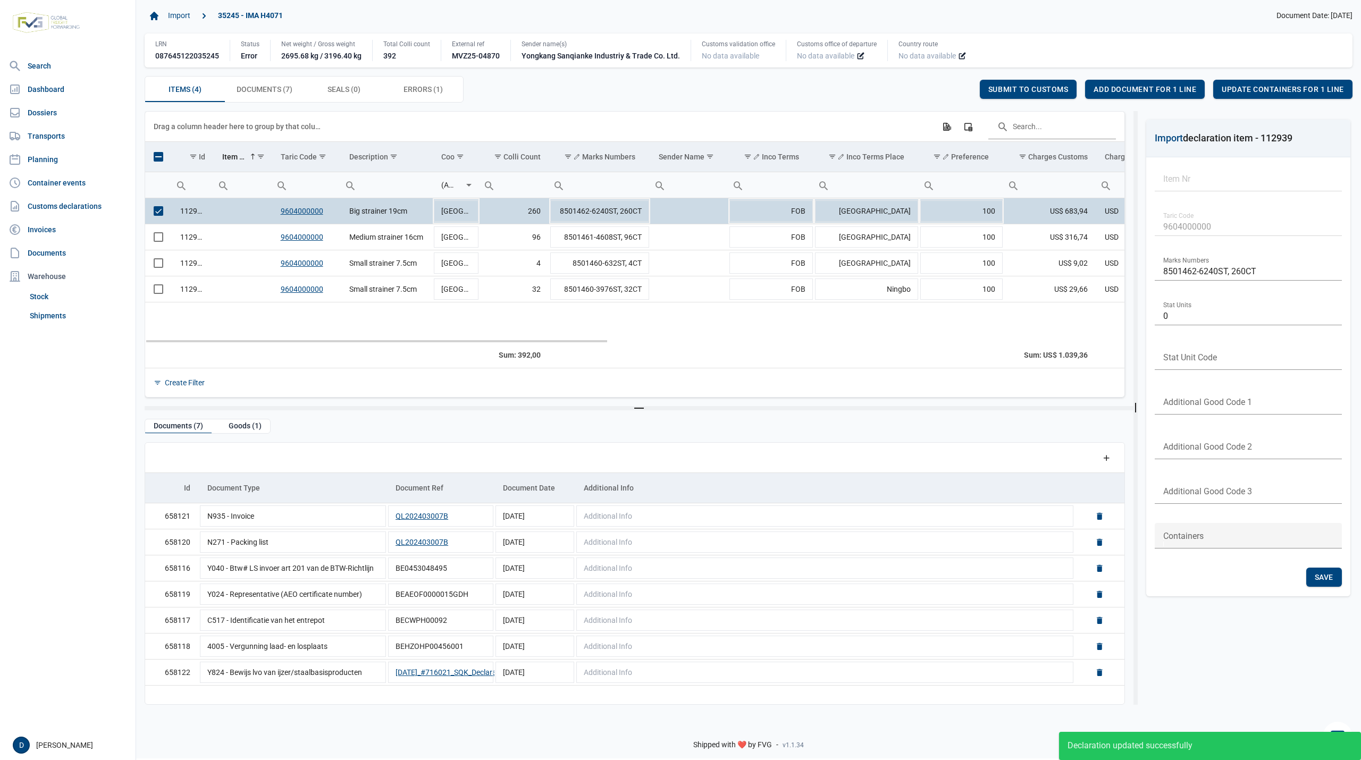 The width and height of the screenshot is (1361, 760). What do you see at coordinates (961, 237) in the screenshot?
I see `td: 100` at bounding box center [961, 237].